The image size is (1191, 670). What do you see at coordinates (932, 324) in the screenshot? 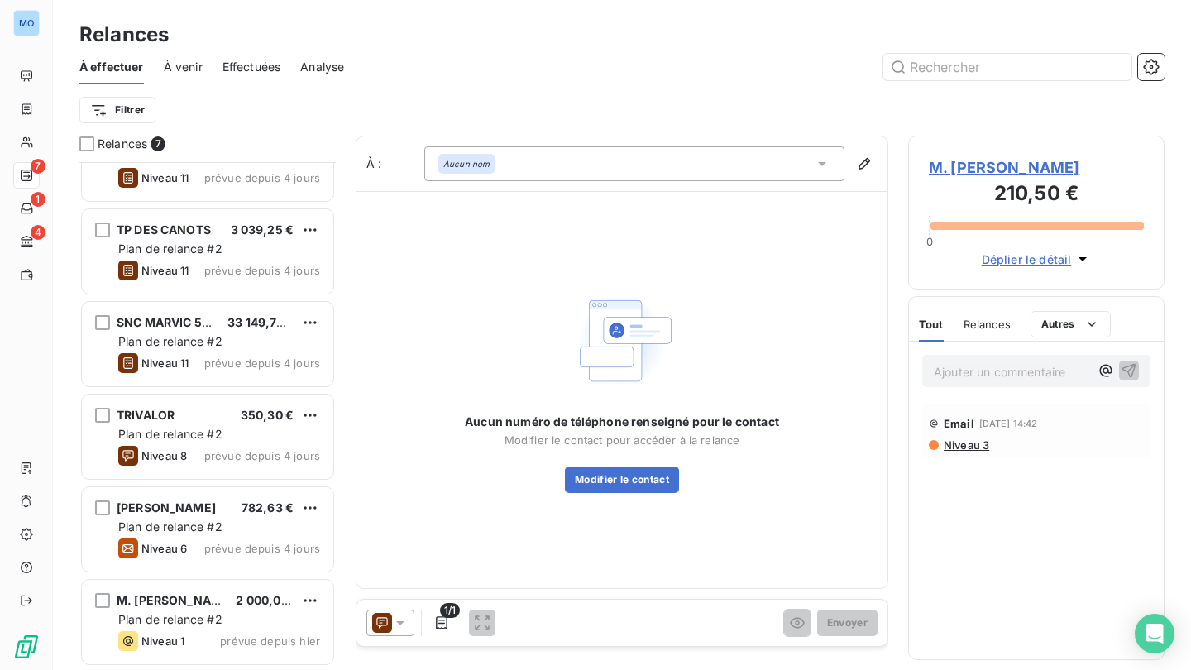
I see `span: Tout` at bounding box center [932, 324].